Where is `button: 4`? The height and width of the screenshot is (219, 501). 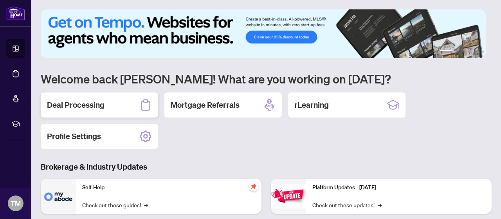 button: 4 is located at coordinates (469, 52).